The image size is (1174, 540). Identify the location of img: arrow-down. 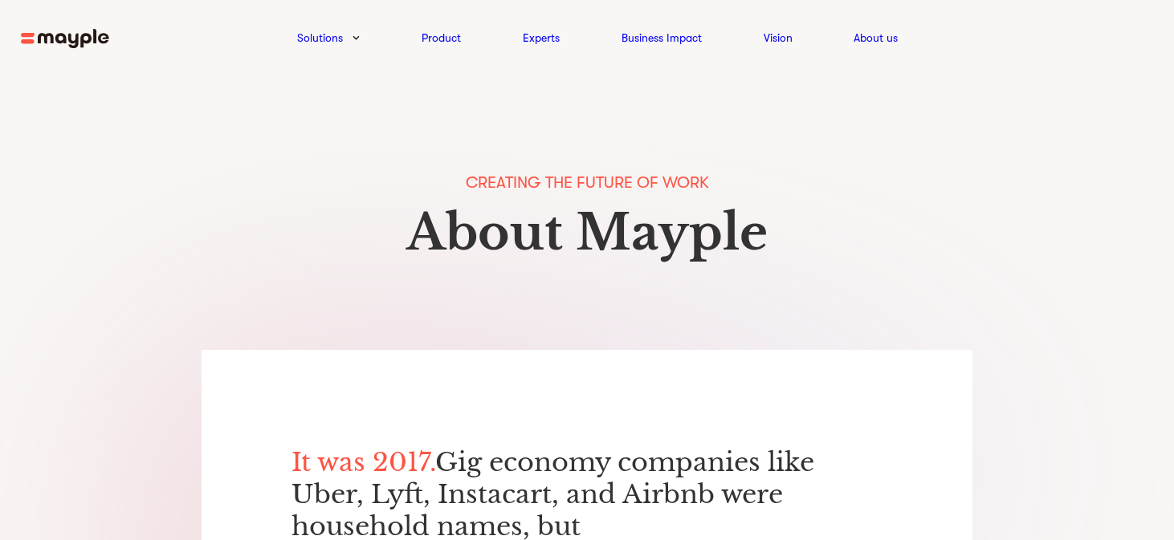
(356, 38).